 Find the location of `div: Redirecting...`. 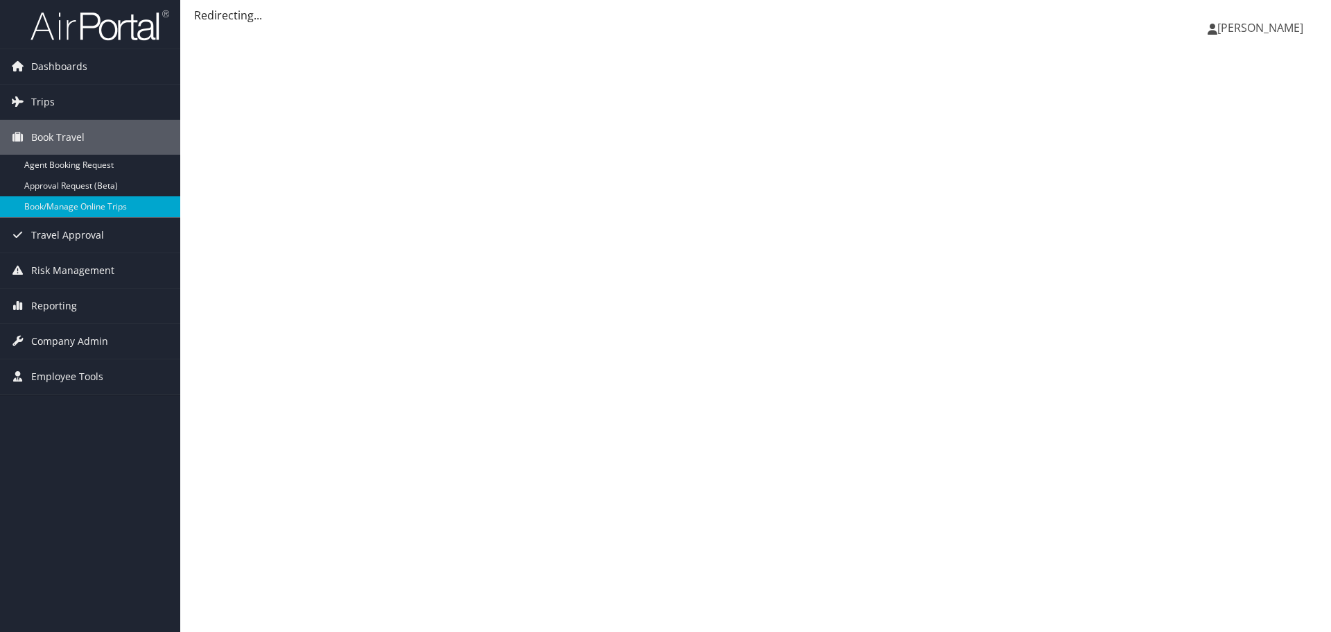

div: Redirecting... is located at coordinates (756, 15).